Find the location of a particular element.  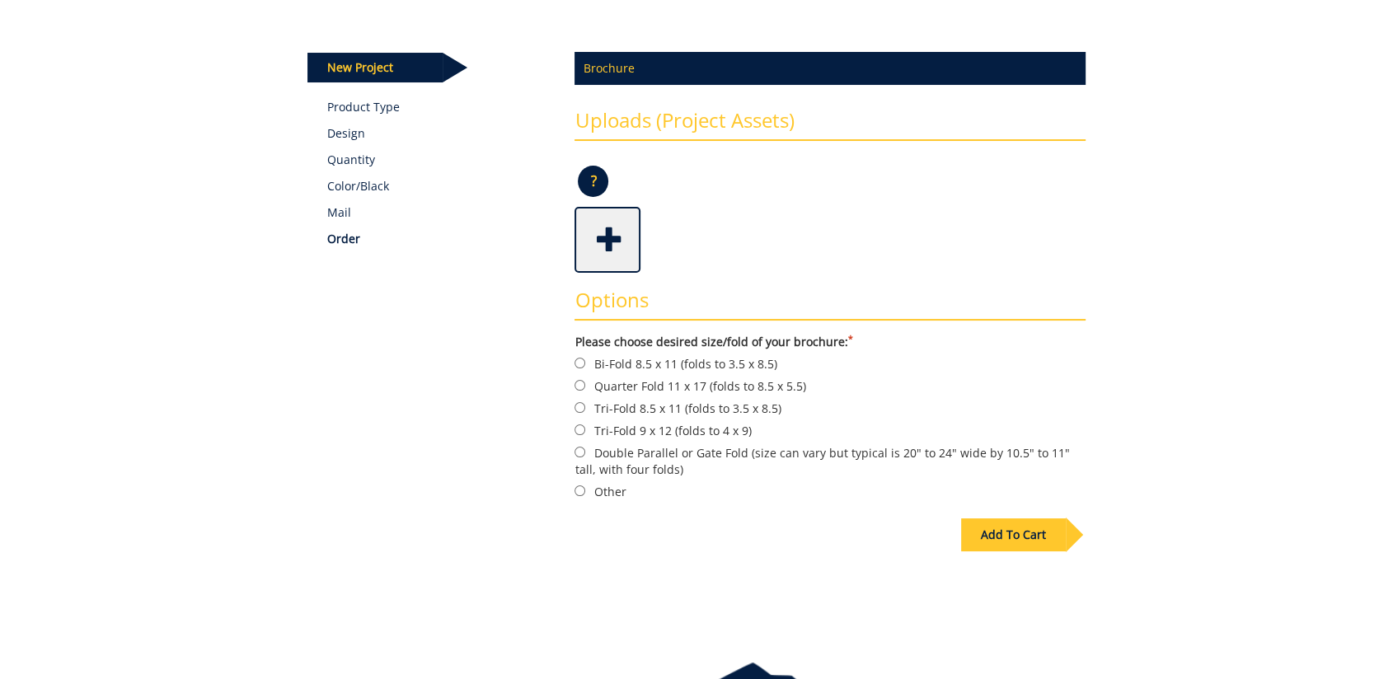

label: Tri-Fold 9 x 12 (folds to 4 x 9) is located at coordinates (830, 430).